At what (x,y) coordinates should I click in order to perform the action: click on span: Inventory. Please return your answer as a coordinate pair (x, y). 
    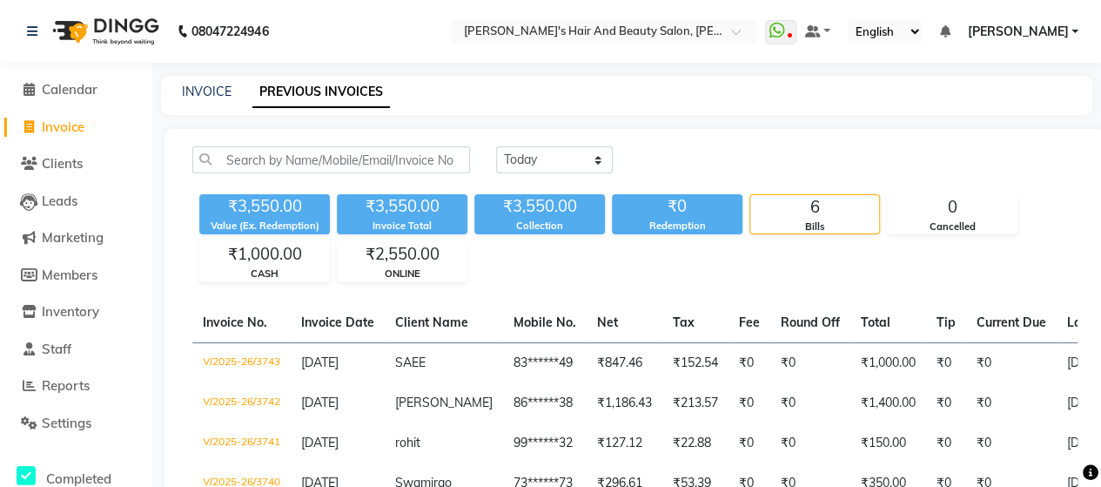
    Looking at the image, I should click on (71, 311).